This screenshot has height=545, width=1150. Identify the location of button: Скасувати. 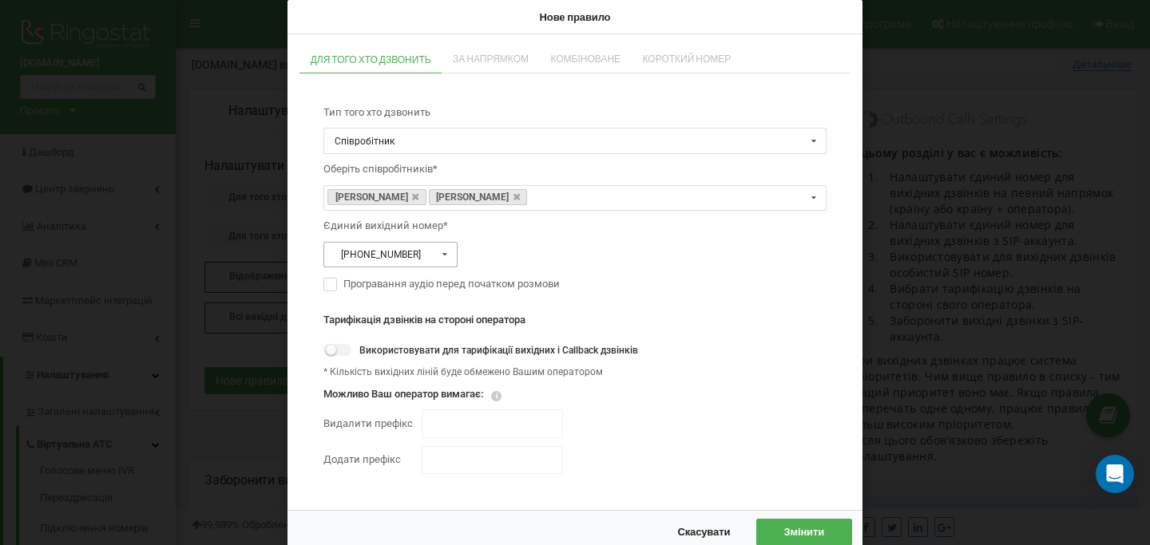
(703, 532).